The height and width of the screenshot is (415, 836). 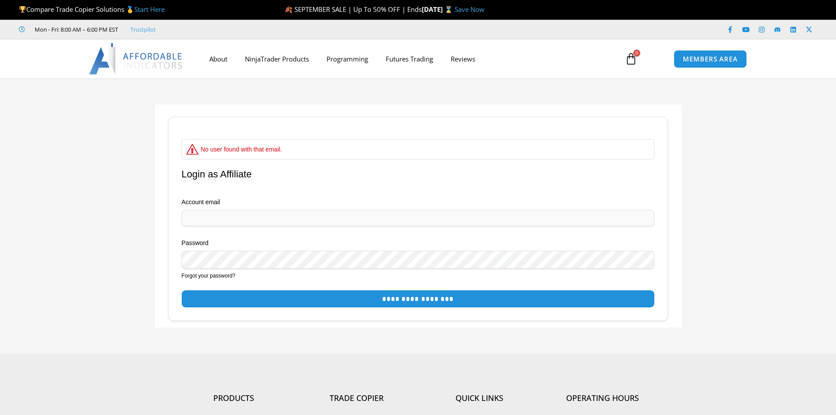 I want to click on a: 0, so click(x=631, y=59).